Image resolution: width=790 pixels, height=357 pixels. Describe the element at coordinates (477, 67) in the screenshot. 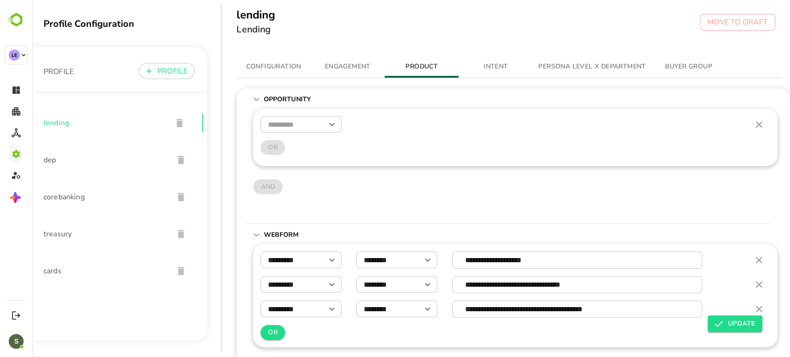

I see `div: simple tabs` at that location.